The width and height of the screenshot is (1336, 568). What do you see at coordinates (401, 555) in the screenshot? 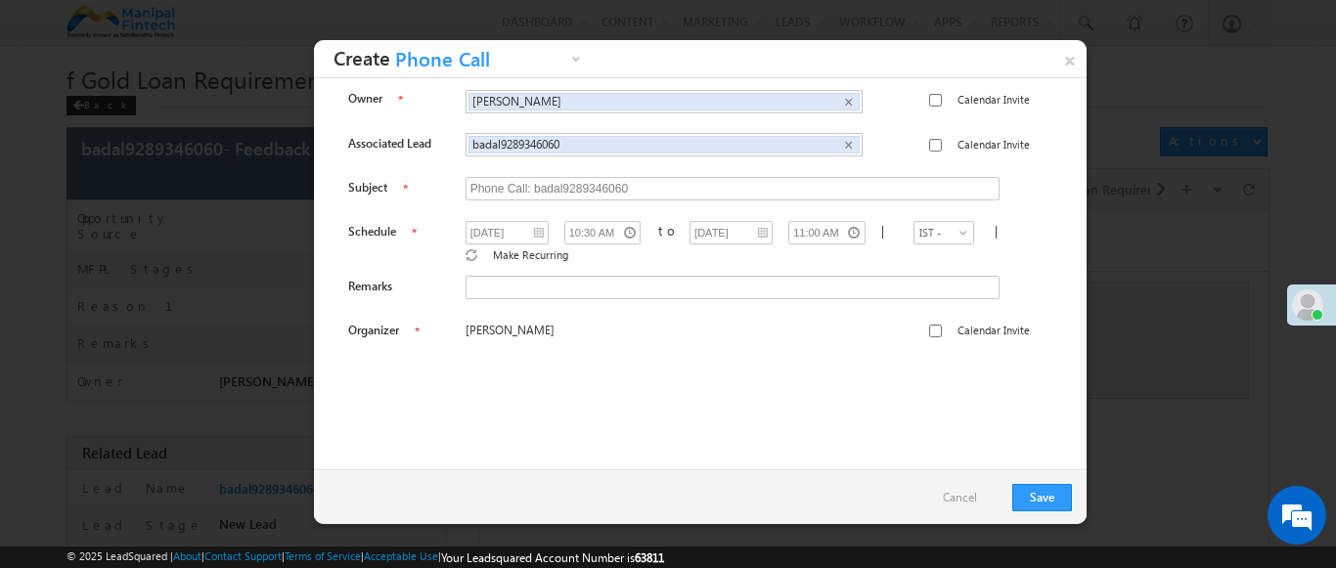
I see `a: Acceptable Use` at bounding box center [401, 555].